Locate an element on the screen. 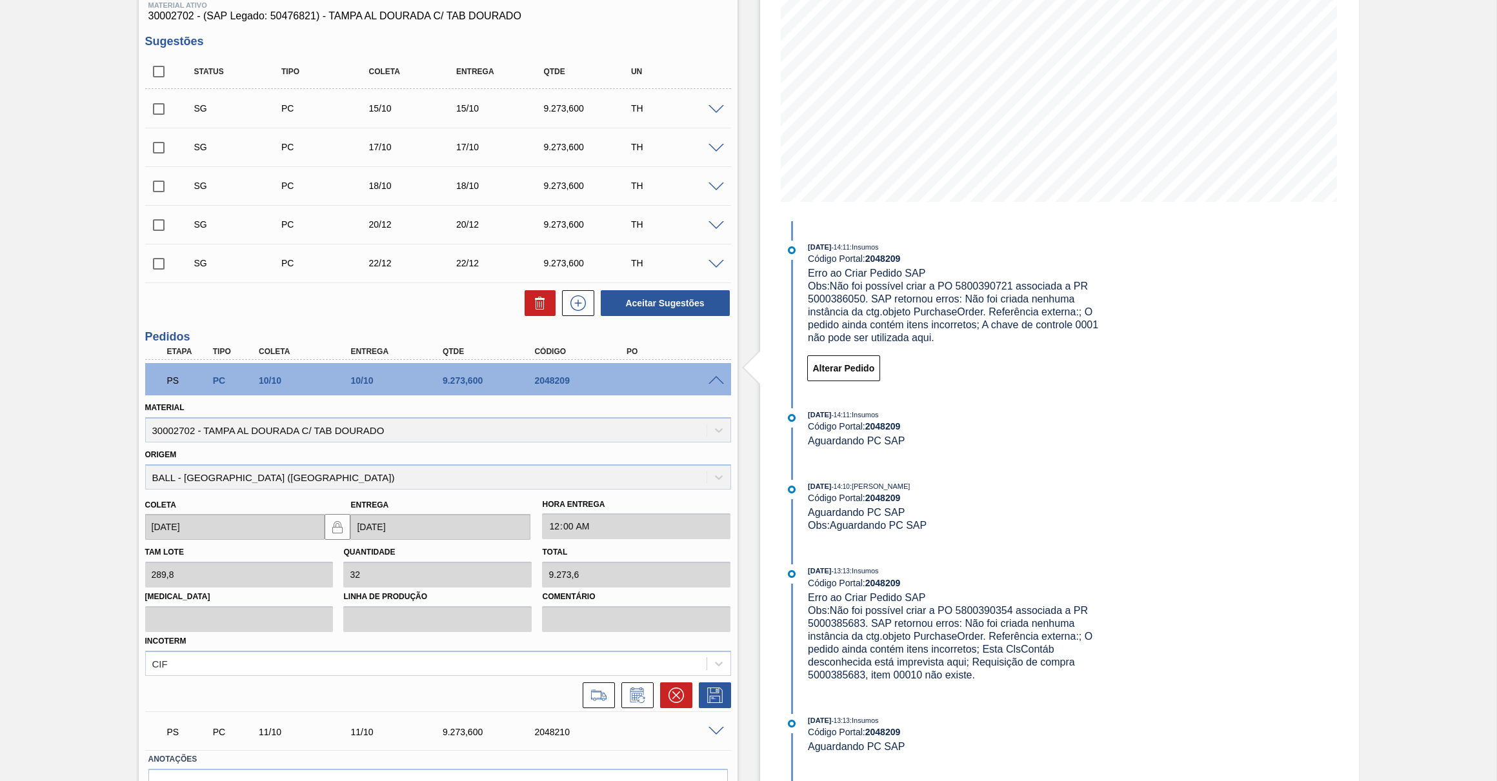  div: Ir para Composição de Carga is located at coordinates (595, 695).